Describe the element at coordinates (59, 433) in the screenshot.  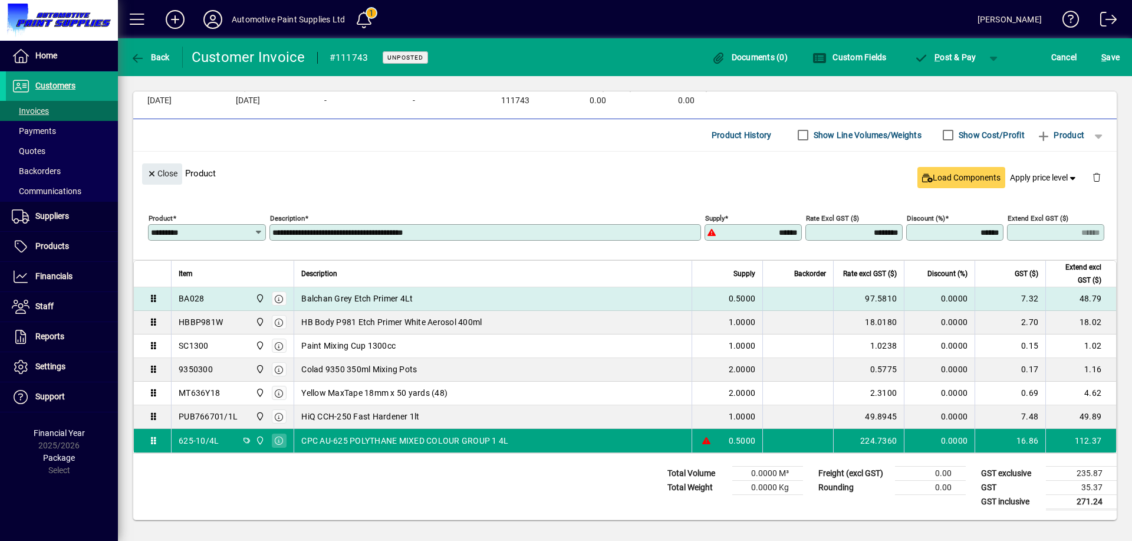
I see `span: Financial Year` at that location.